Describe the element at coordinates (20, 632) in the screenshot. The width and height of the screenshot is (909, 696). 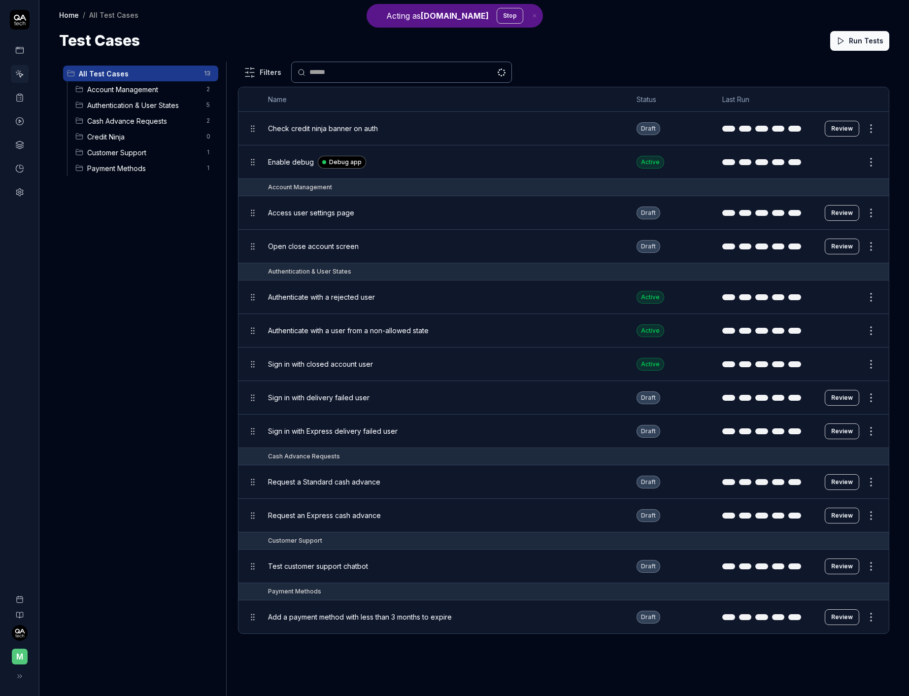
I see `img: 7ccf6c19-61ad-4a6c-8811-018b02a1b829.jpg` at that location.